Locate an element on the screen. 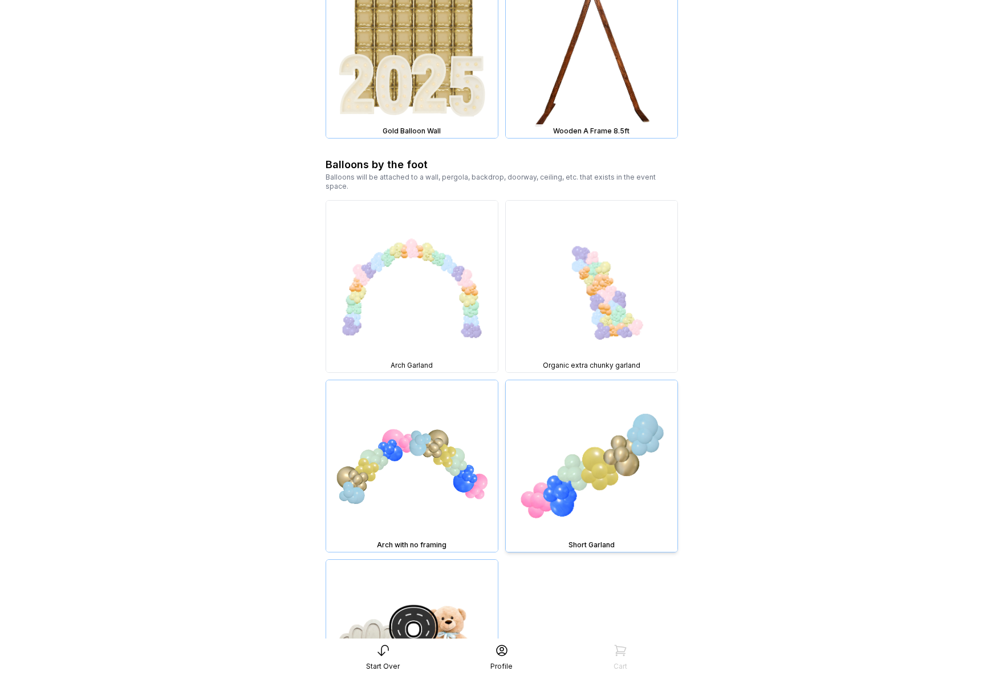 Image resolution: width=1003 pixels, height=675 pixels. img: Short Garland is located at coordinates (591, 466).